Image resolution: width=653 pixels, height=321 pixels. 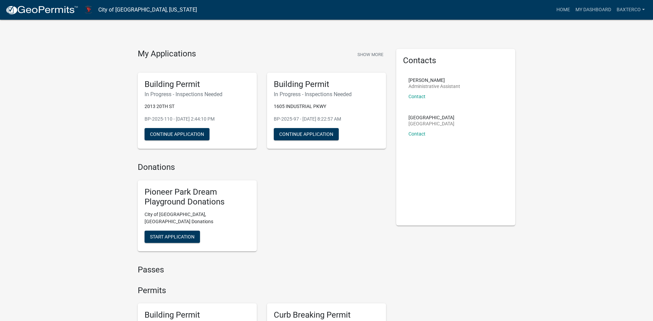 What do you see at coordinates (262, 291) in the screenshot?
I see `h4: Permits` at bounding box center [262, 291].